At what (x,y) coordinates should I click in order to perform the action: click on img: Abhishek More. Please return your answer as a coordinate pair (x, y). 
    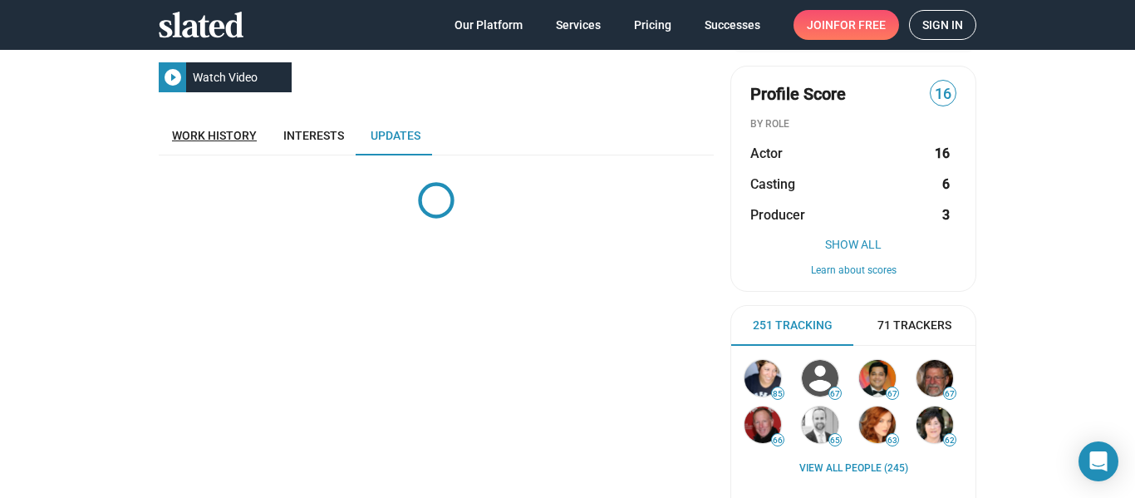
    Looking at the image, I should click on (878, 378).